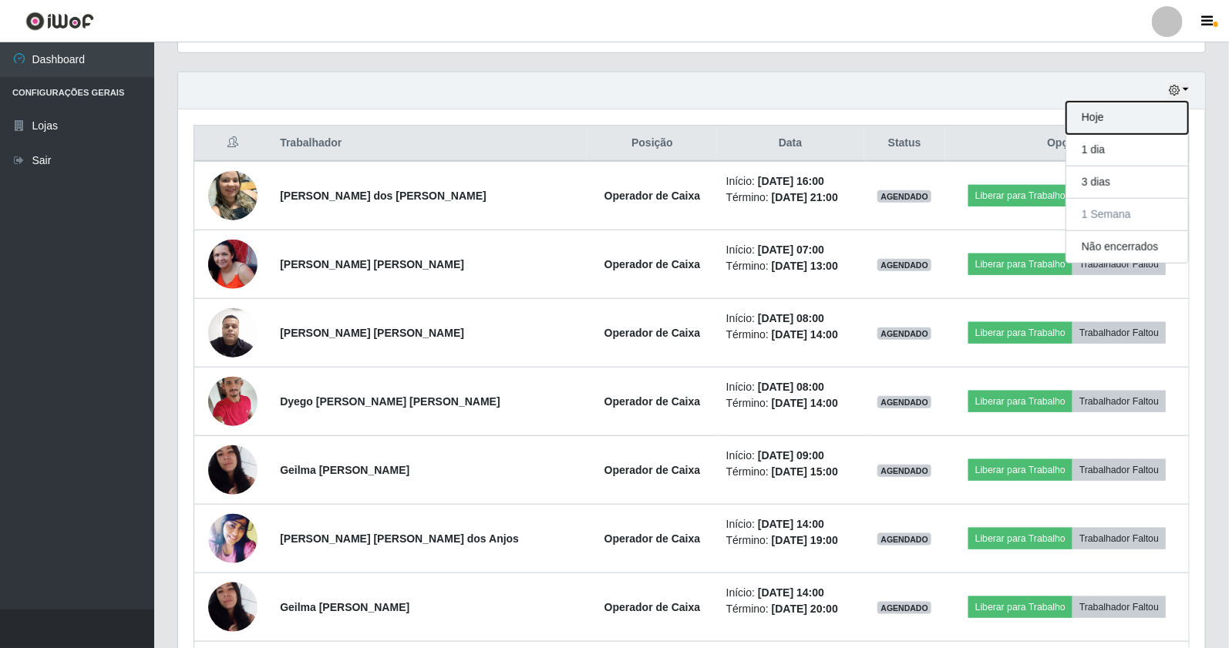 The image size is (1229, 648). I want to click on img: 1745102593554.jpeg, so click(233, 195).